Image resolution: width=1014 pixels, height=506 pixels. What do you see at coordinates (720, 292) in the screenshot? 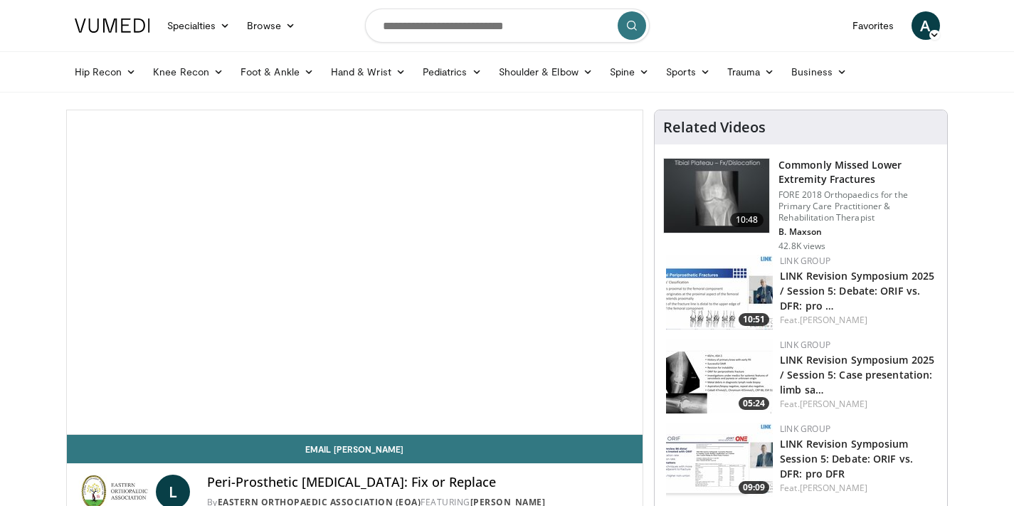
I see `img: 396c6a47-3b7d-4d3c-a899-9817386b0f12.150x105_q85_crop-smart_upscale.jpg` at bounding box center [720, 292].